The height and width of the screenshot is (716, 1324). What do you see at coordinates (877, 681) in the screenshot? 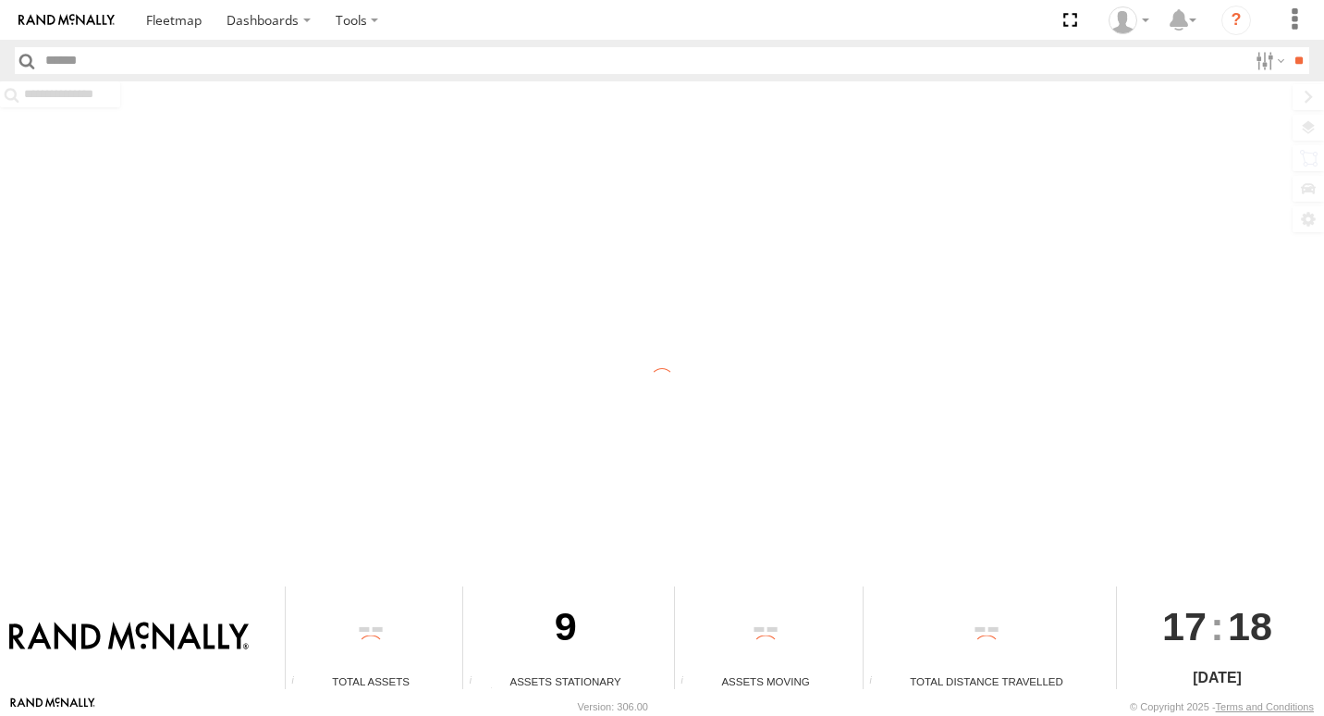
I see `div: Total distance travelled by all assets within specified date range and applied filters` at bounding box center [877, 681].